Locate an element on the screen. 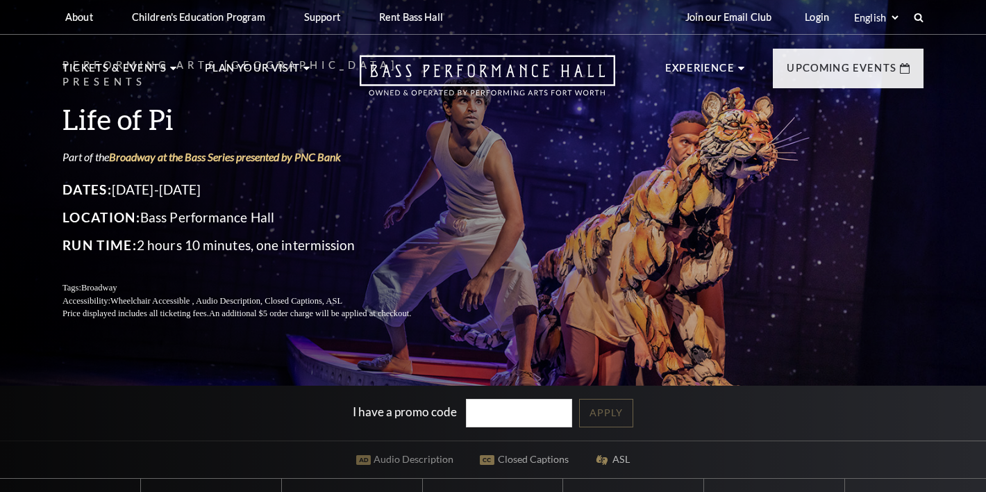 This screenshot has width=986, height=492. span: Broadway is located at coordinates (99, 288).